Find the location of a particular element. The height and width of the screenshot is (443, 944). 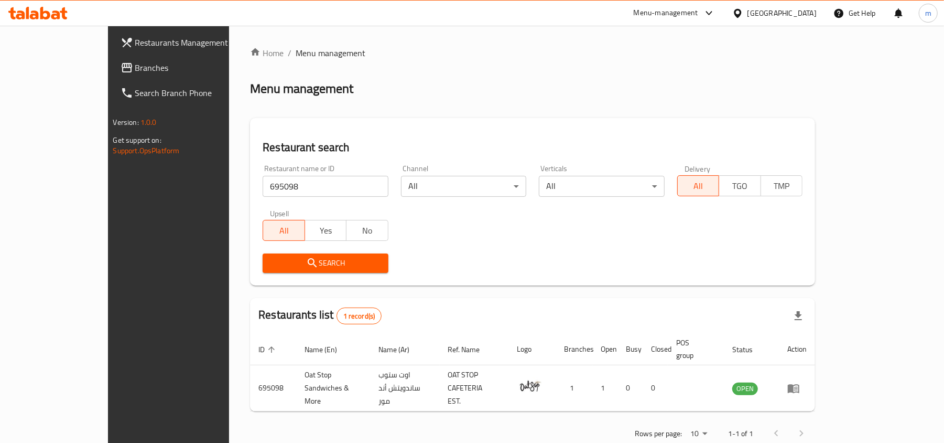

span: TGO is located at coordinates (740, 186).